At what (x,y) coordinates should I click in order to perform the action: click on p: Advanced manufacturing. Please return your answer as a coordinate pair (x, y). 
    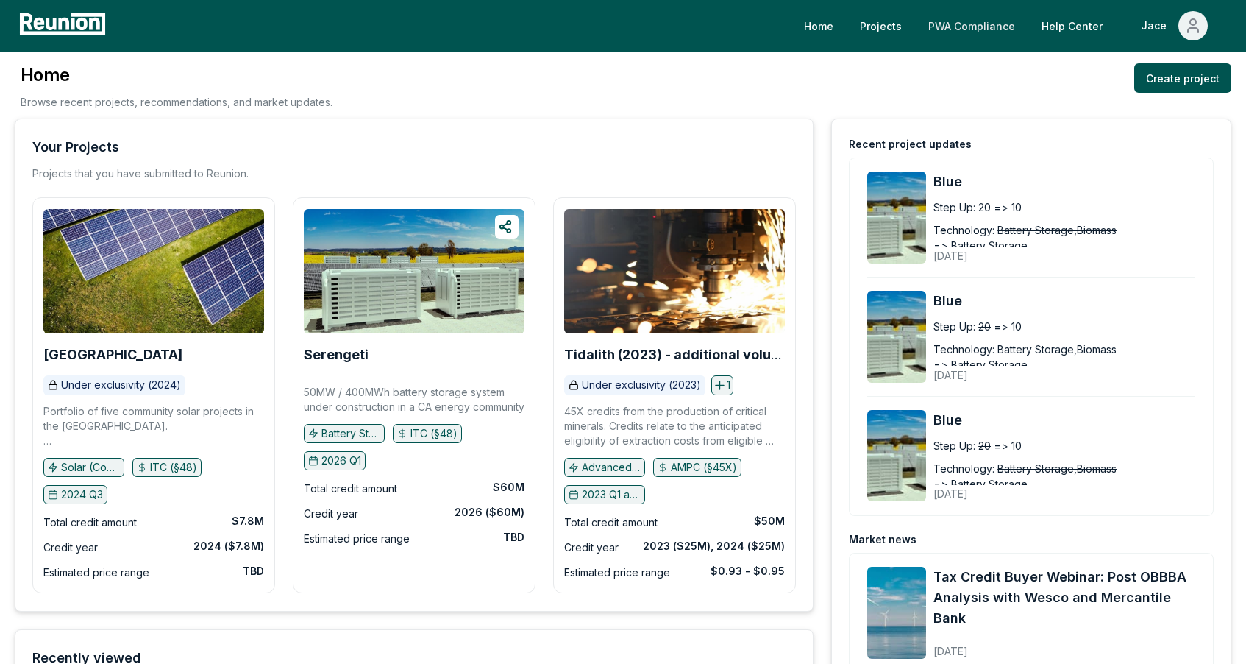
    Looking at the image, I should click on (611, 467).